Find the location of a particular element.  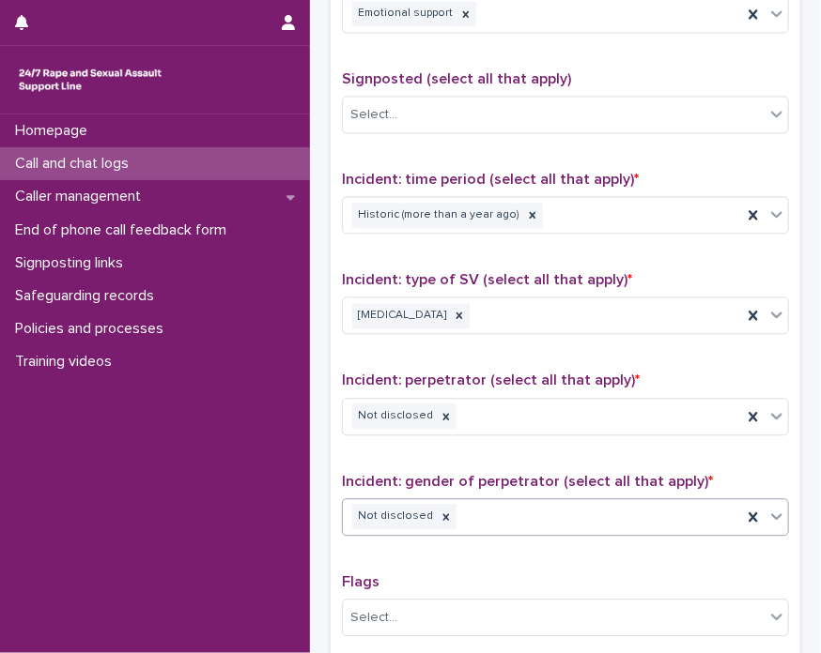

span: Signposted (select all that apply) is located at coordinates (456, 79).